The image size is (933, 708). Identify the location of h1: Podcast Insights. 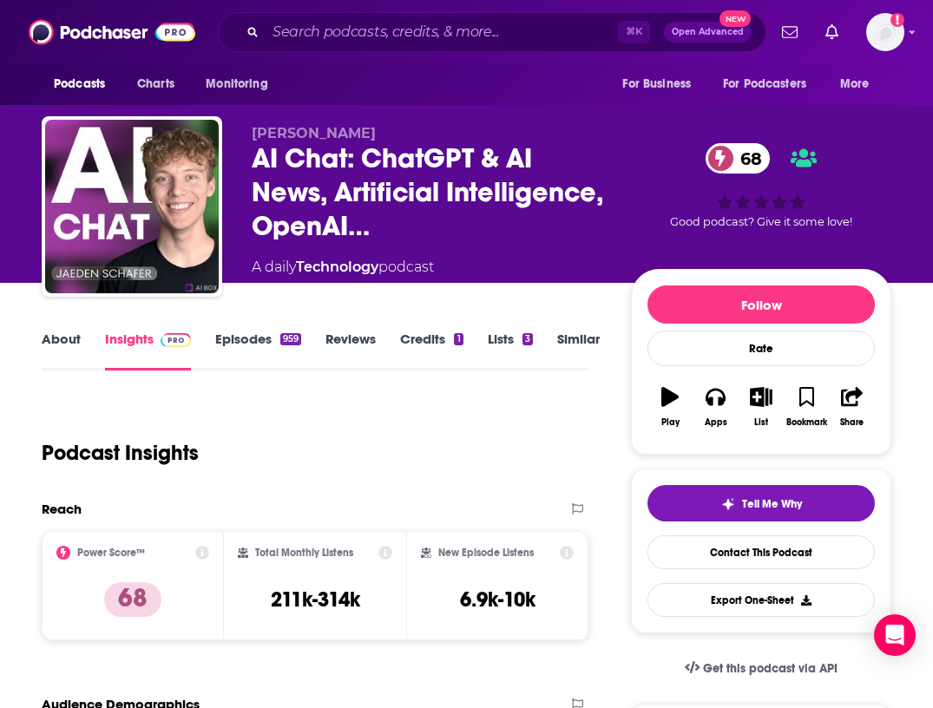
(120, 453).